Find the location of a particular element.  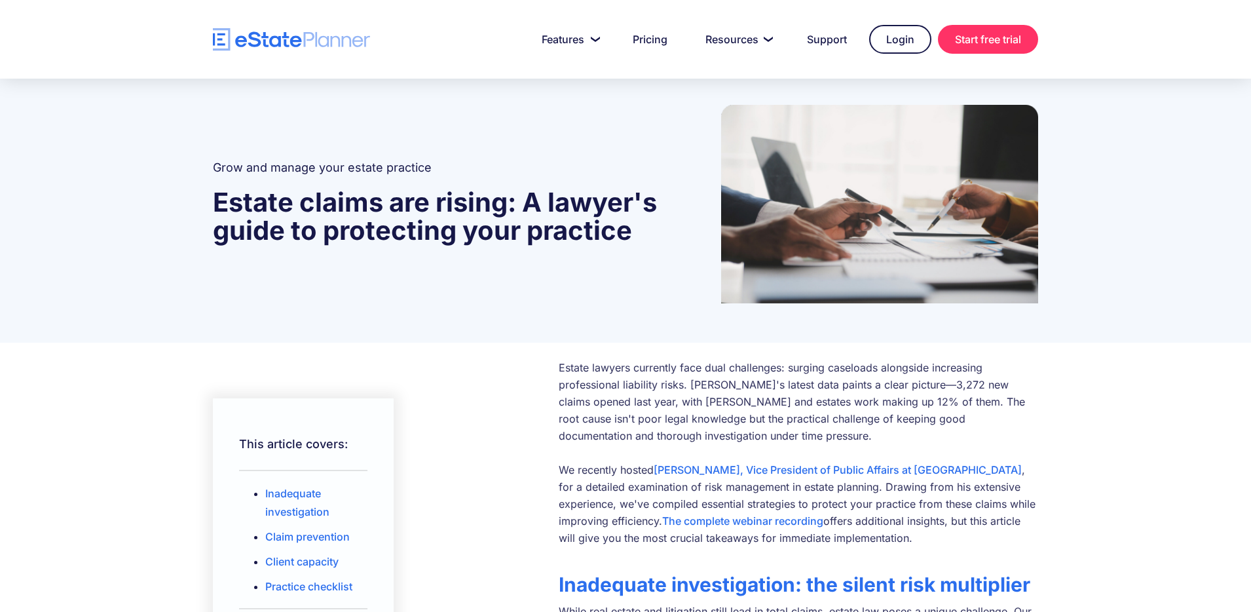

a: The complete webinar recording is located at coordinates (743, 521).